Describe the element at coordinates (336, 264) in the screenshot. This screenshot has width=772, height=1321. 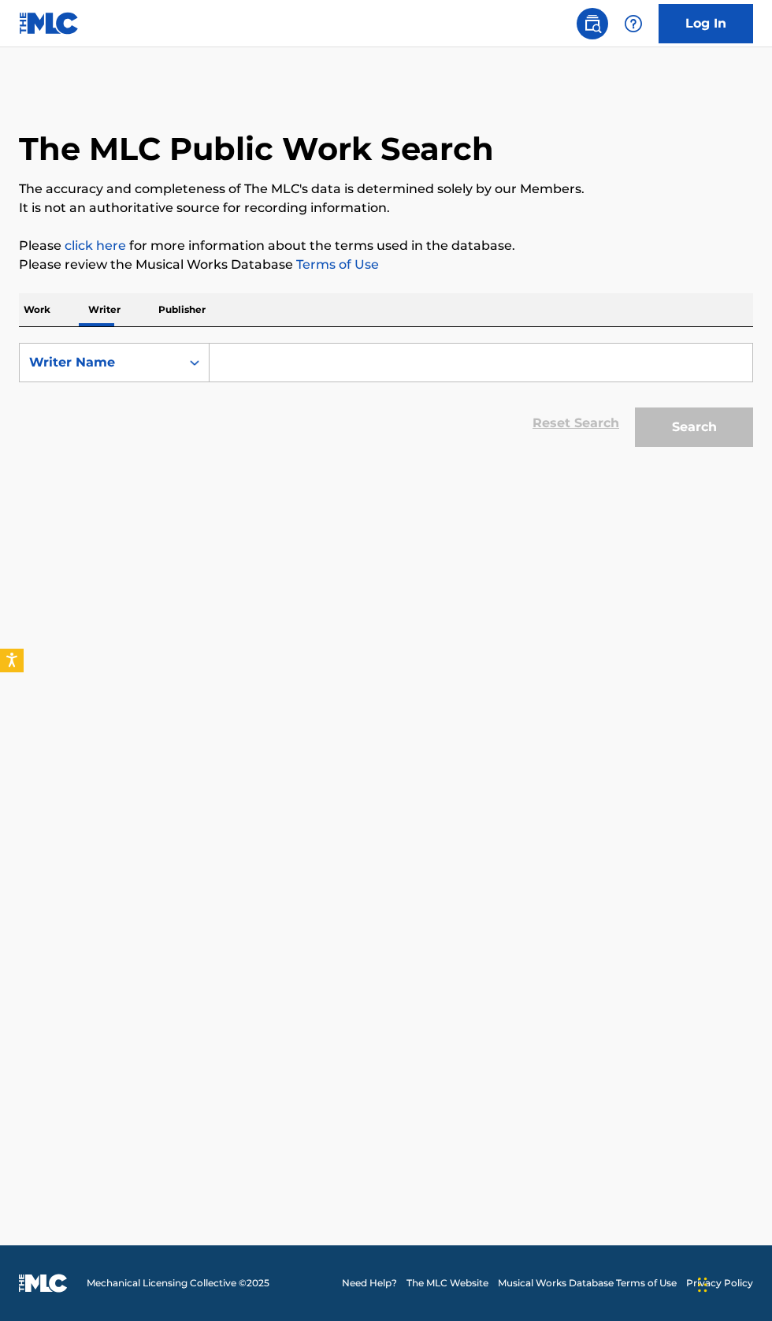
I see `a: Terms of Use` at that location.